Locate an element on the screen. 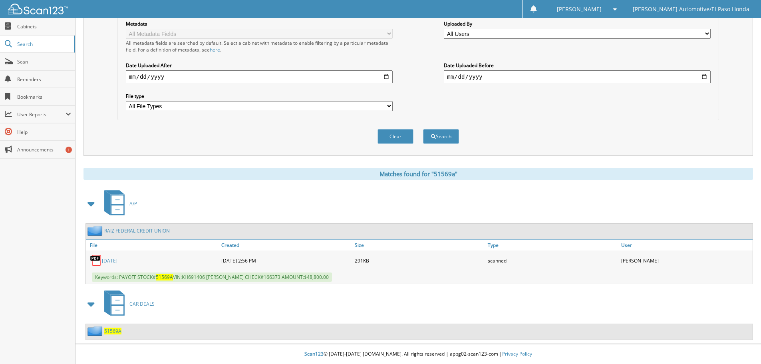  div: 1 is located at coordinates (69, 150).